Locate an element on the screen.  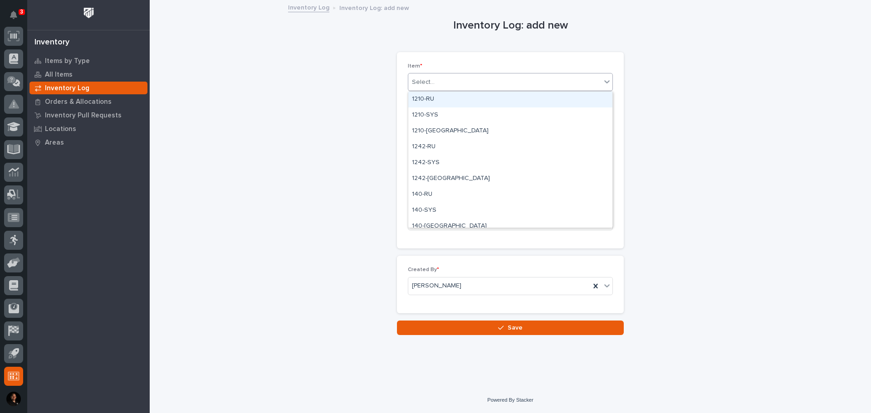
p: Inventory Pull Requests is located at coordinates (83, 116).